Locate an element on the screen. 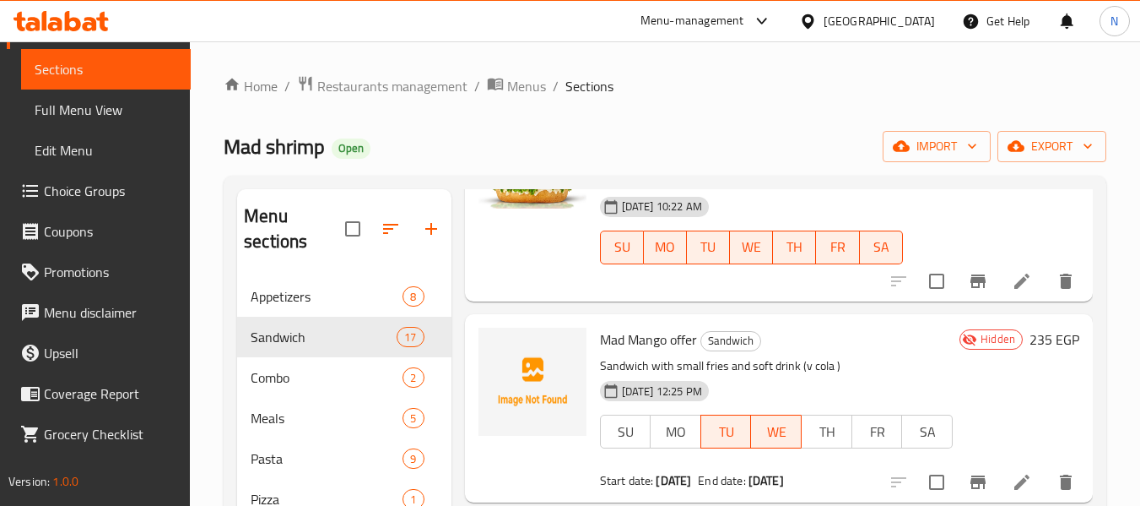 This screenshot has height=506, width=1140. a: Full Menu View is located at coordinates (105, 110).